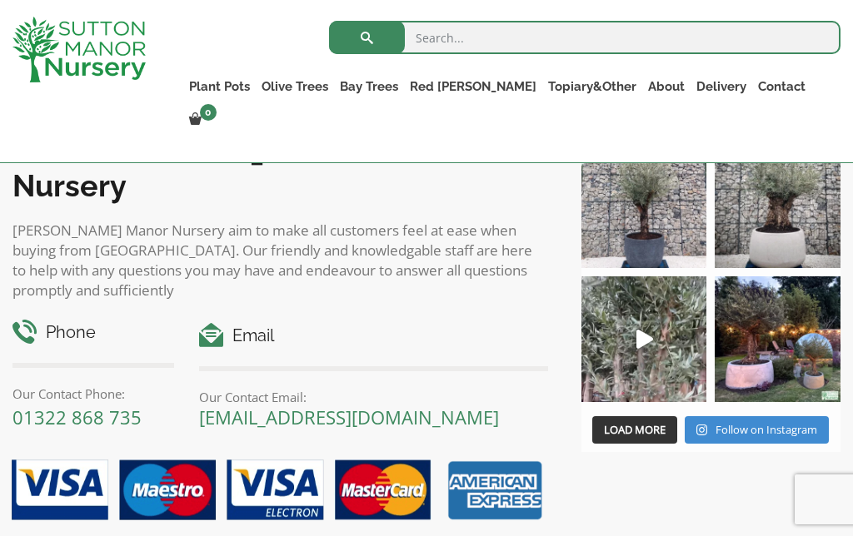  What do you see at coordinates (373, 336) in the screenshot?
I see `h4: Email` at bounding box center [373, 336].